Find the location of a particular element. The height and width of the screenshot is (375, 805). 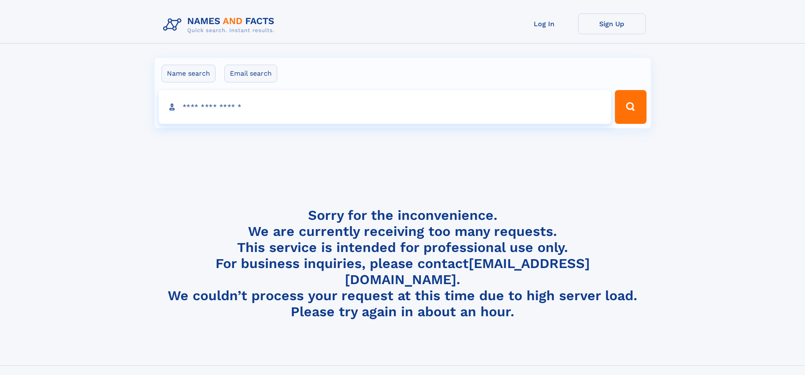

h4: Sorry for the inconvenience. We are currently receiving too many requests. This service is intend... is located at coordinates (403, 263).